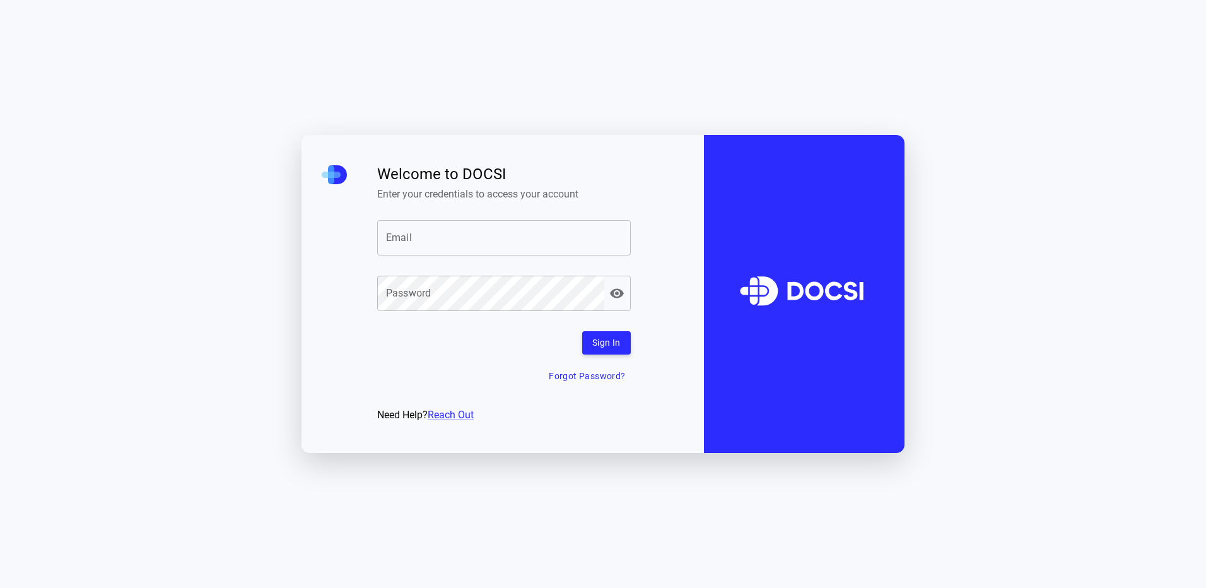 The image size is (1206, 588). What do you see at coordinates (804, 293) in the screenshot?
I see `img: DOCSI Logo` at bounding box center [804, 293].